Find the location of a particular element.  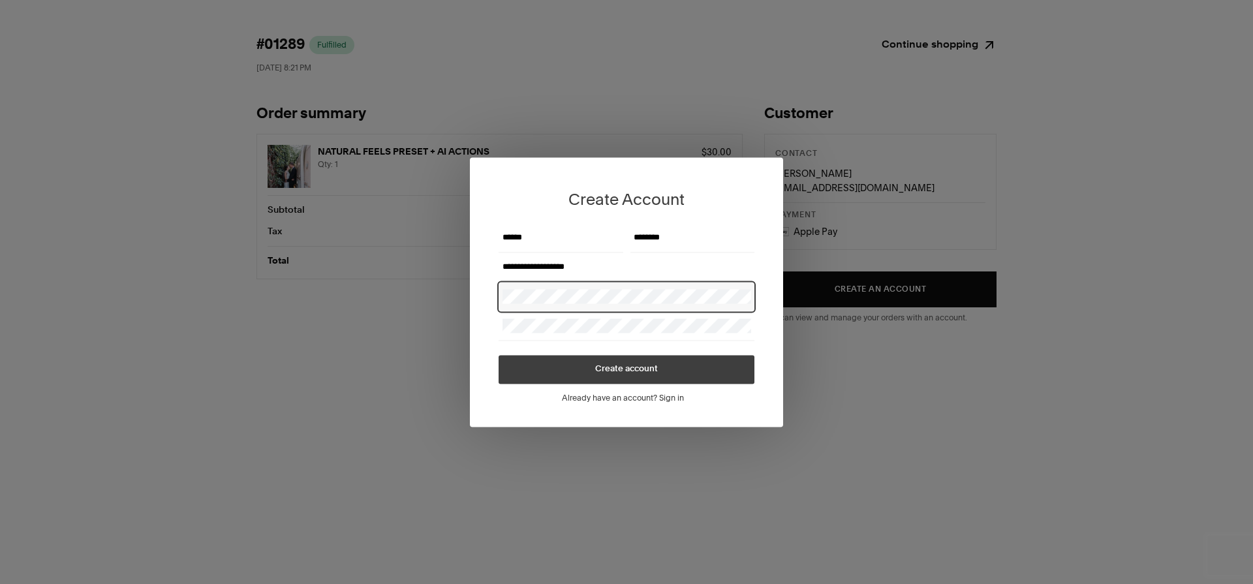

button: Create account is located at coordinates (626, 369).